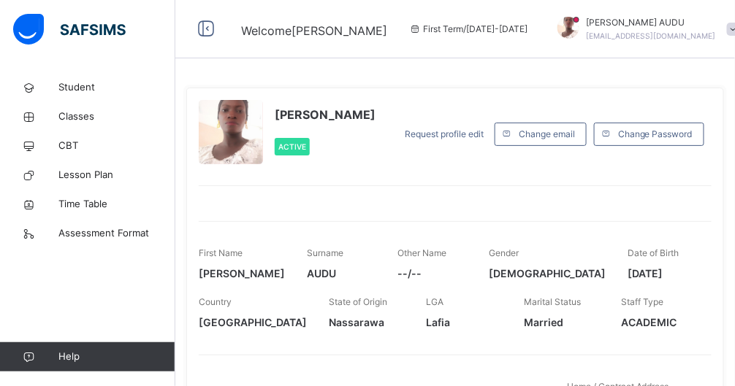  I want to click on span: Classes, so click(117, 117).